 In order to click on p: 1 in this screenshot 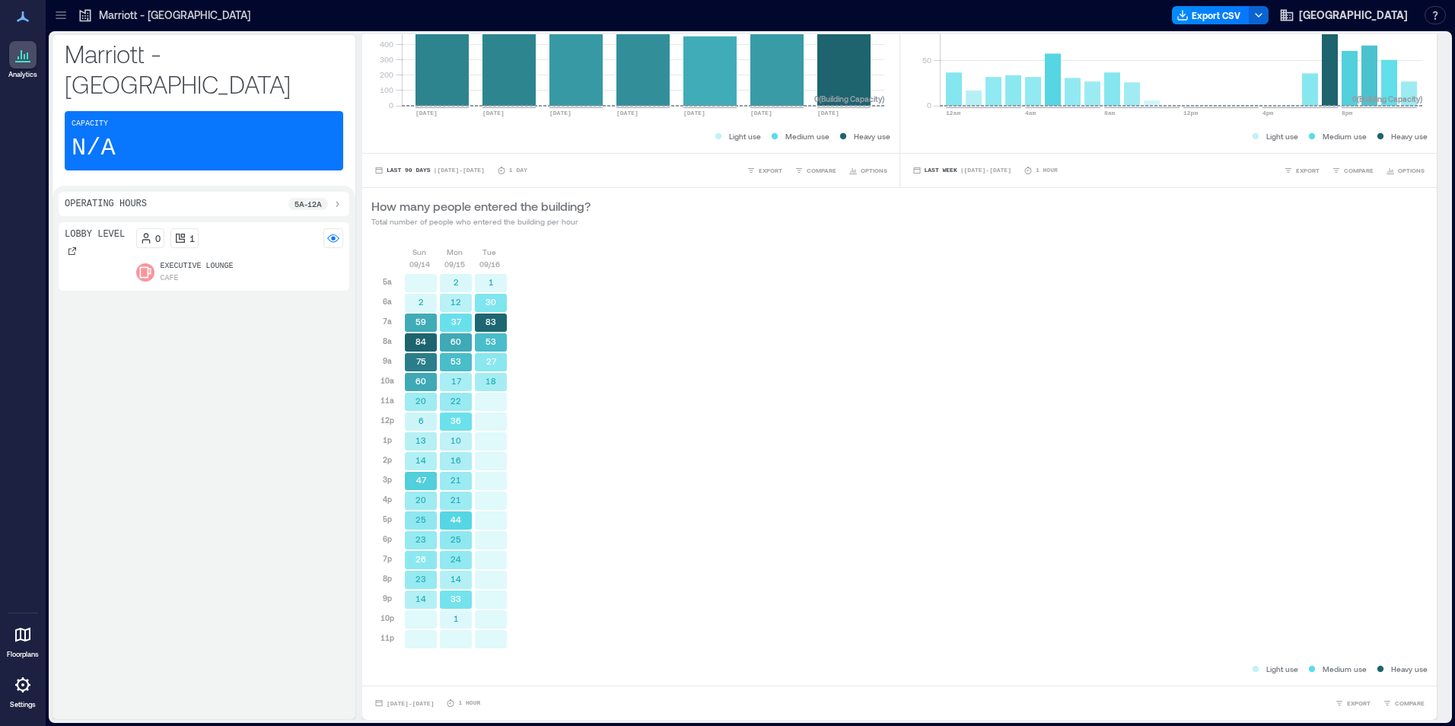, I will do `click(192, 238)`.